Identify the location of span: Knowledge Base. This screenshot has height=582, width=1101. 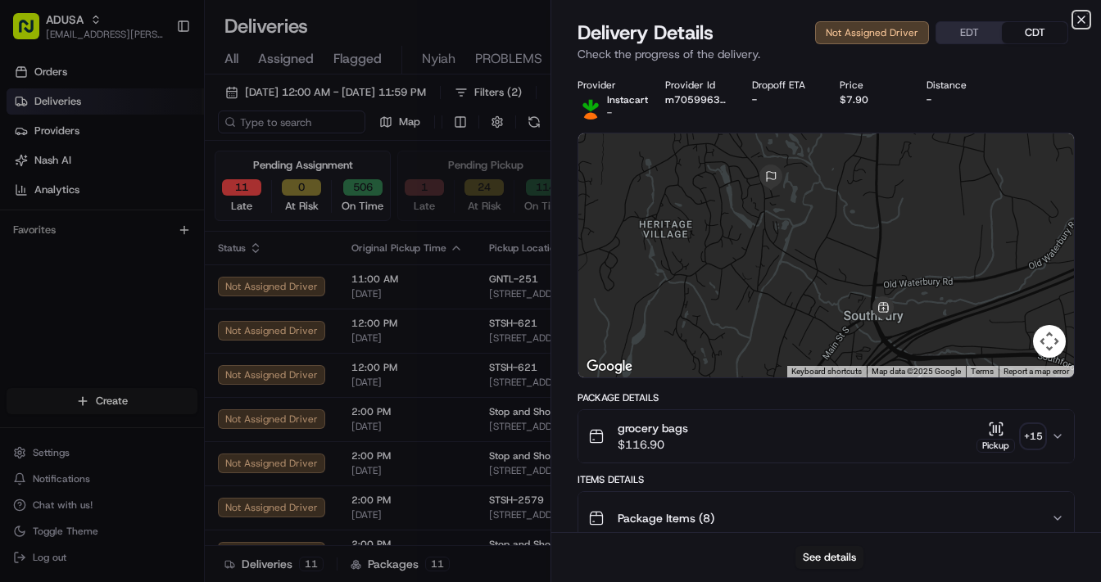
(79, 246).